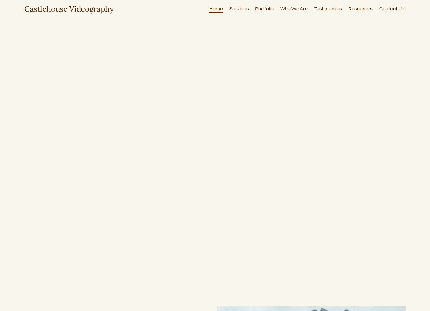 The width and height of the screenshot is (430, 311). Describe the element at coordinates (360, 9) in the screenshot. I see `a: Resources` at that location.